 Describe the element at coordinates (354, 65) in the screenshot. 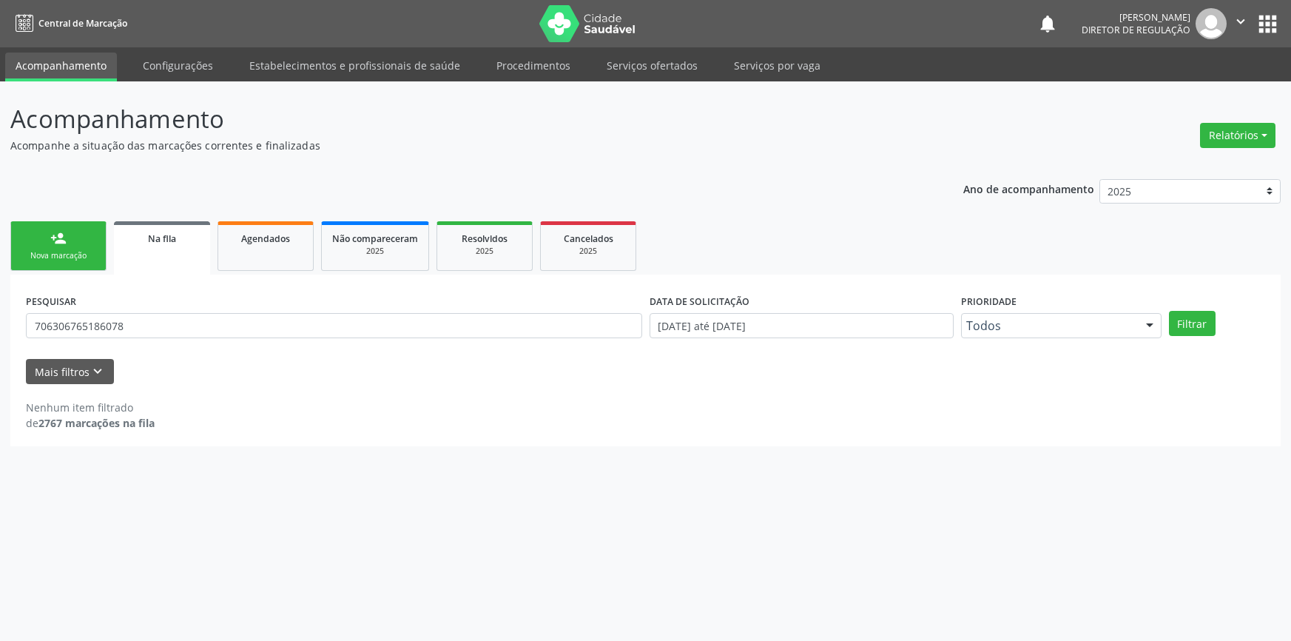

I see `a: Estabelecimentos e profissionais de saúde` at that location.